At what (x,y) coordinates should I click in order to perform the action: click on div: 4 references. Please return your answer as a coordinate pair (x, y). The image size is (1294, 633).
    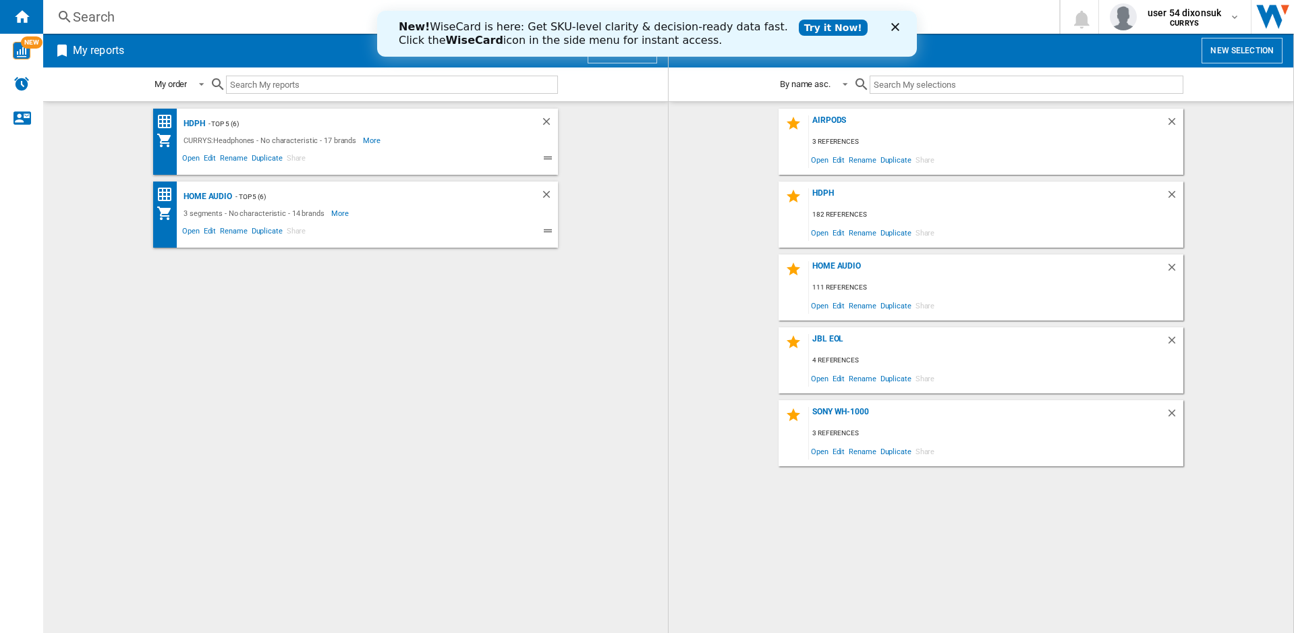
    Looking at the image, I should click on (996, 360).